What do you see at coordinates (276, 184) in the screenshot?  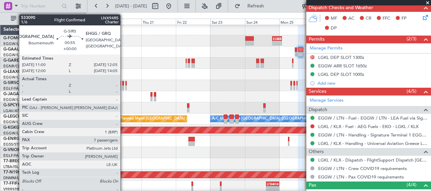 I see `div: VHHH` at bounding box center [276, 184].